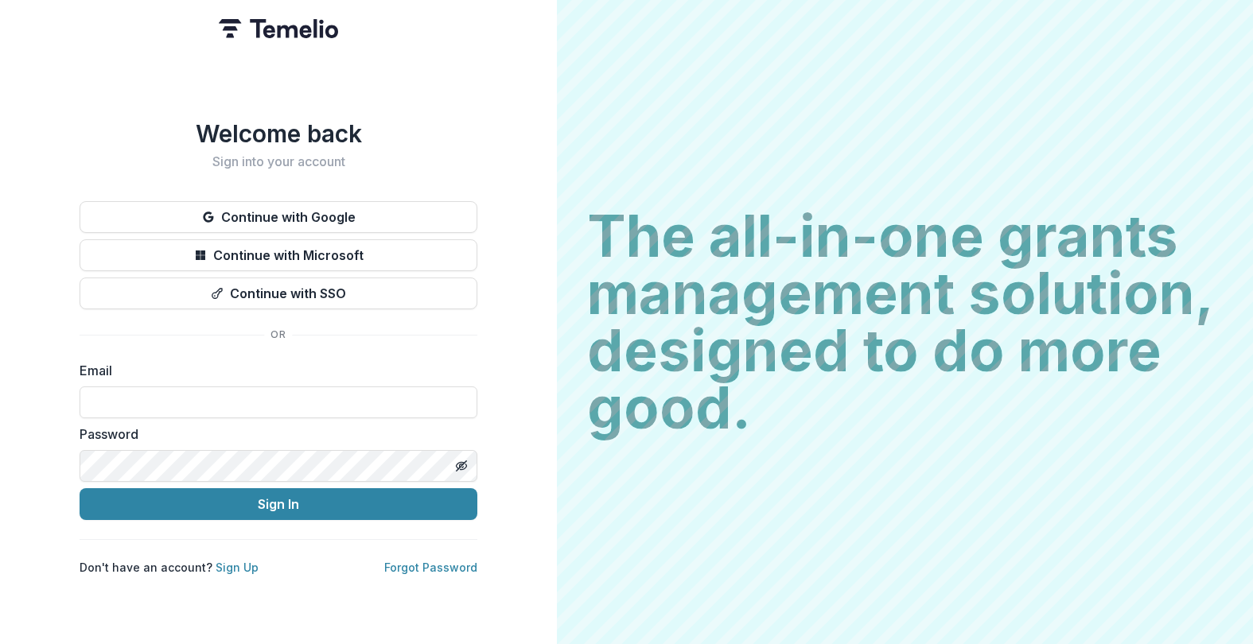 The height and width of the screenshot is (644, 1253). I want to click on img: Temelio, so click(278, 29).